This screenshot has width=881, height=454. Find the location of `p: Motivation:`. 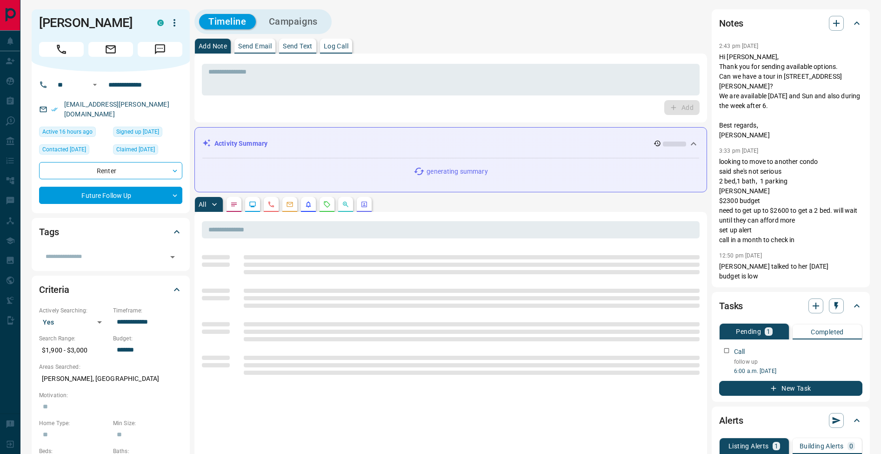

p: Motivation: is located at coordinates (111, 395).